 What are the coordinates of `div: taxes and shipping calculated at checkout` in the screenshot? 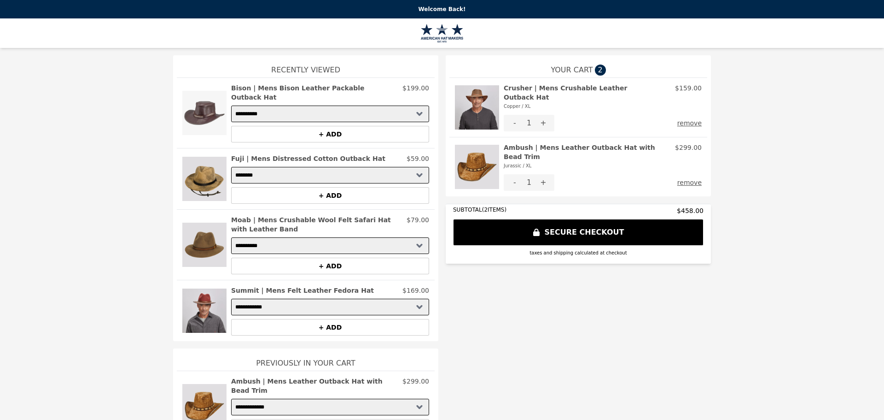 It's located at (578, 252).